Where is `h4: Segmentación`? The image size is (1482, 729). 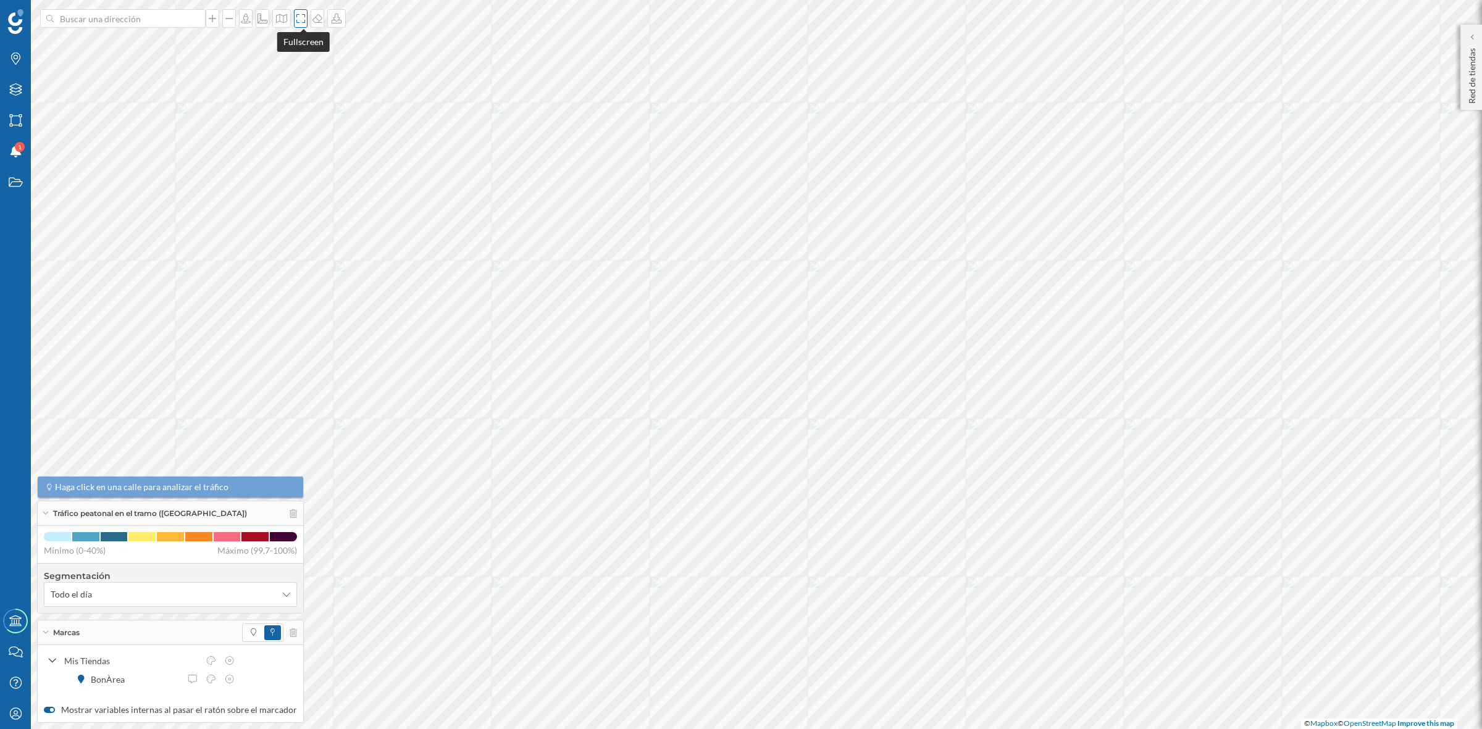
h4: Segmentación is located at coordinates (170, 576).